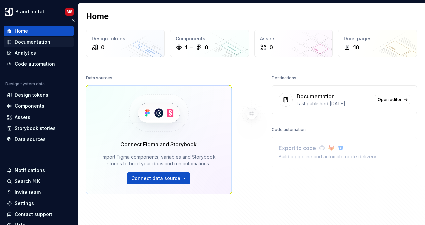  What do you see at coordinates (39, 53) in the screenshot?
I see `a: Analytics` at bounding box center [39, 53].